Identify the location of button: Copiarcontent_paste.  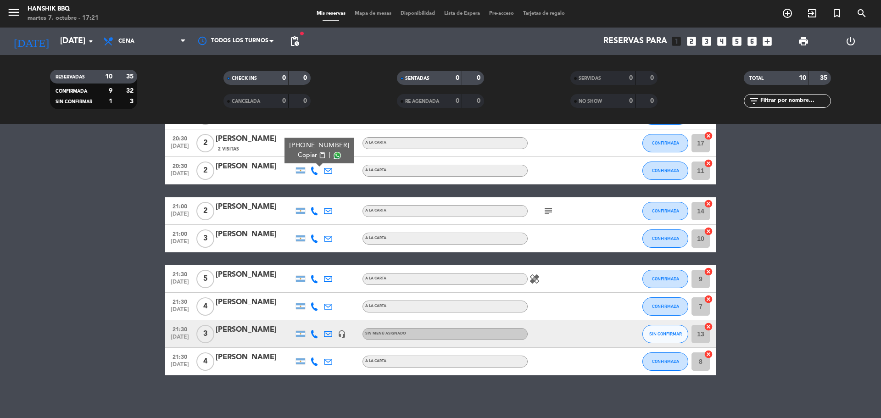
(312, 155).